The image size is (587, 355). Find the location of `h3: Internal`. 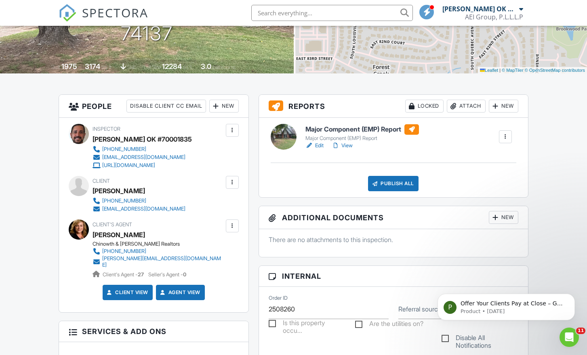

h3: Internal is located at coordinates (393, 277).